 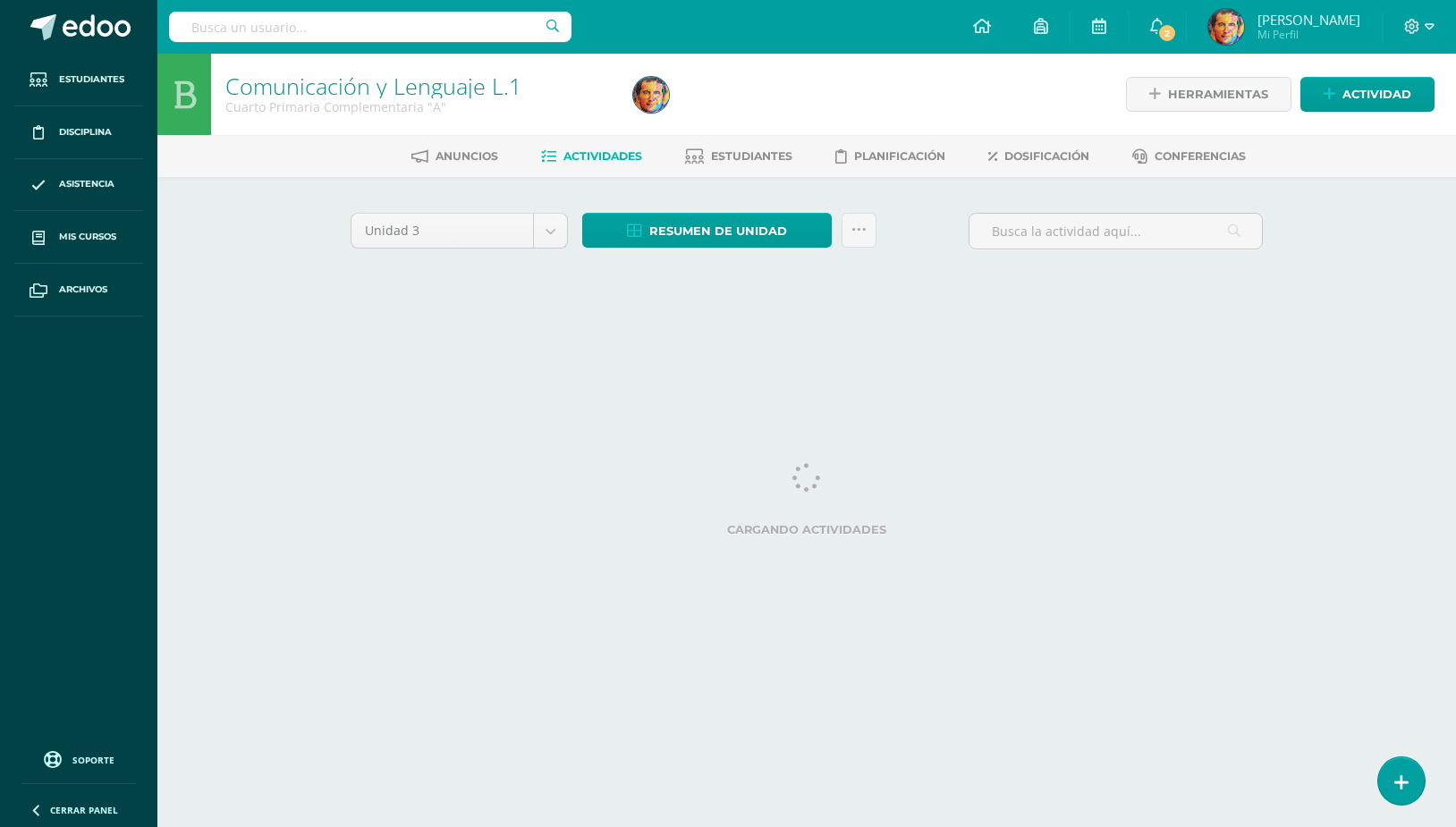 What do you see at coordinates (1209, 94) in the screenshot?
I see `a: Herramientas` at bounding box center [1209, 94].